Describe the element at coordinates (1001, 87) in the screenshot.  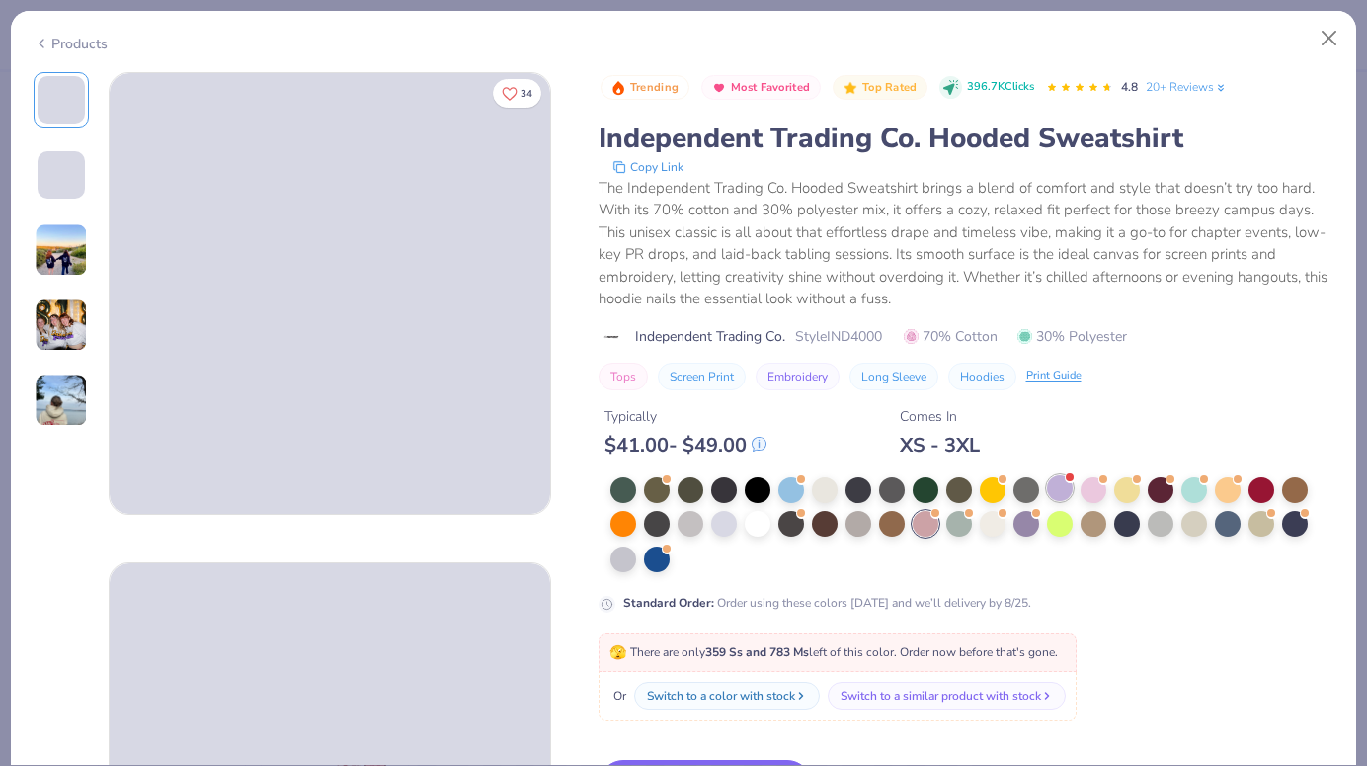
I see `span: 396.7K Clicks` at that location.